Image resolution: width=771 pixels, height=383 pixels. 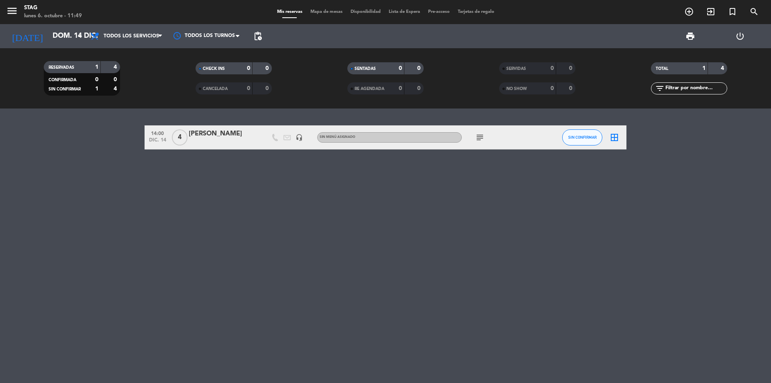 I want to click on i: menu, so click(x=12, y=11).